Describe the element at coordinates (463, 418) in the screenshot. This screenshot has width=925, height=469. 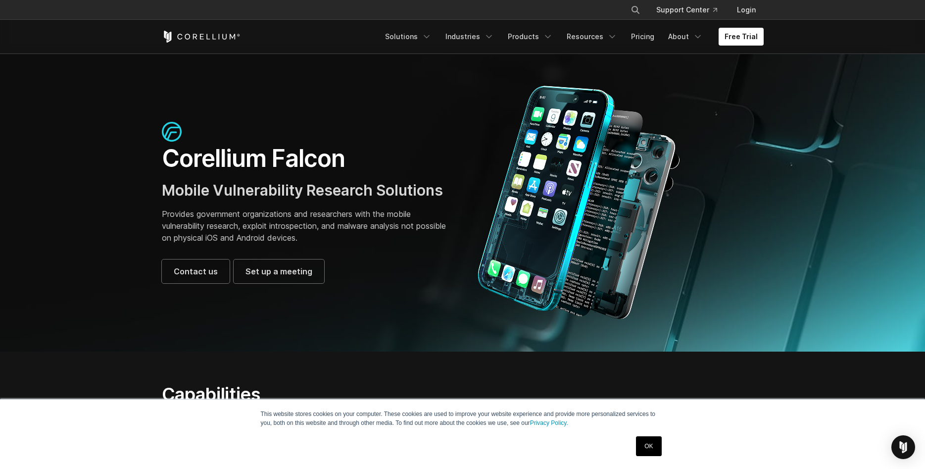
I see `p: This website stores cookies on your computer. These cookies are used to improve your website expe...` at that location.